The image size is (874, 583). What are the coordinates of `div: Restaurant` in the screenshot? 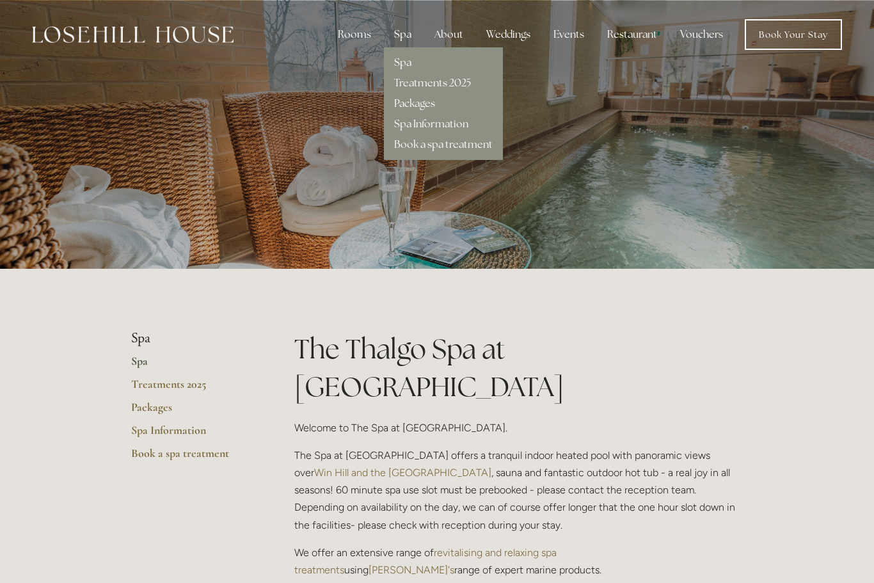 It's located at (632, 35).